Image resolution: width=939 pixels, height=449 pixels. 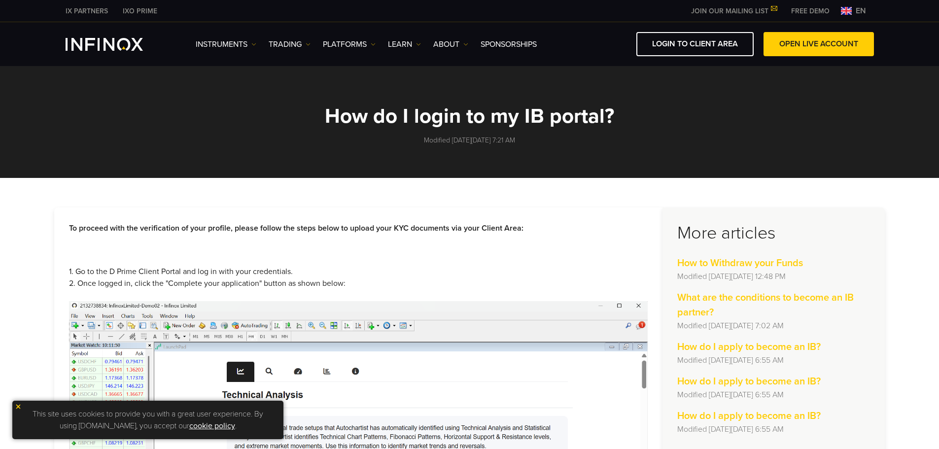 What do you see at coordinates (810, 11) in the screenshot?
I see `a: INFINOX MENU` at bounding box center [810, 11].